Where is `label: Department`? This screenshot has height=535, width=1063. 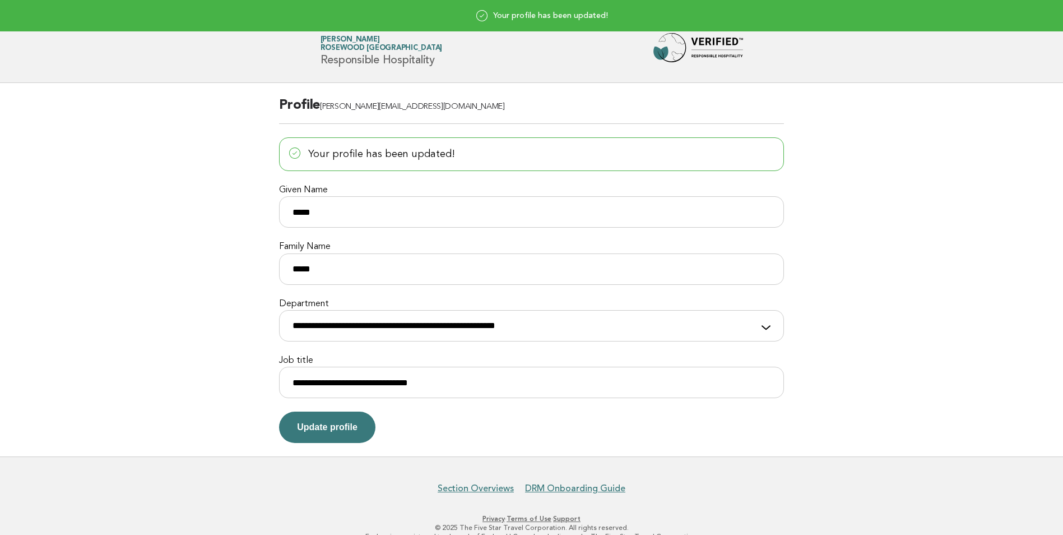
label: Department is located at coordinates (531, 304).